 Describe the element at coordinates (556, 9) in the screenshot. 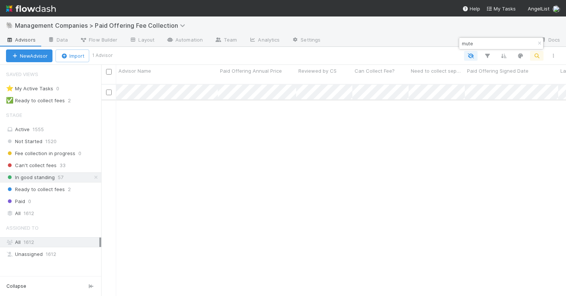

I see `img: avatar_571adf04-33e8-4205-80f0-83f56503bf42.png` at that location.